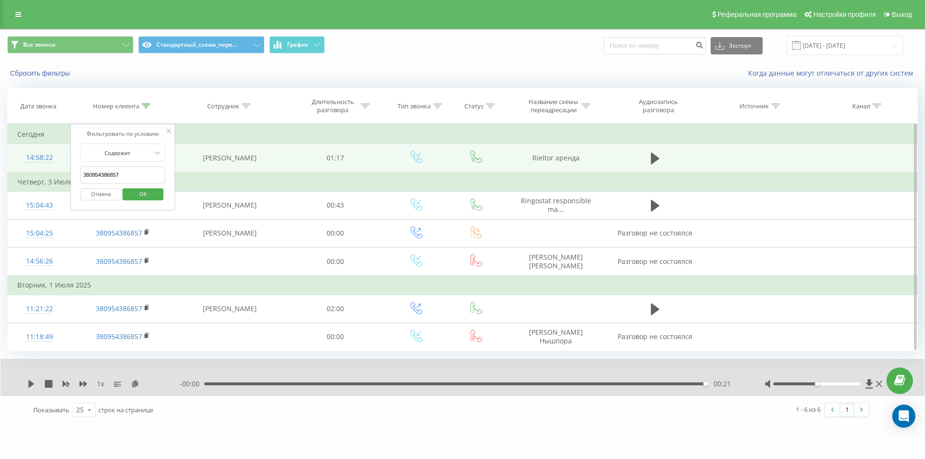 The height and width of the screenshot is (459, 925). What do you see at coordinates (80, 410) in the screenshot?
I see `div: 25` at bounding box center [80, 410].